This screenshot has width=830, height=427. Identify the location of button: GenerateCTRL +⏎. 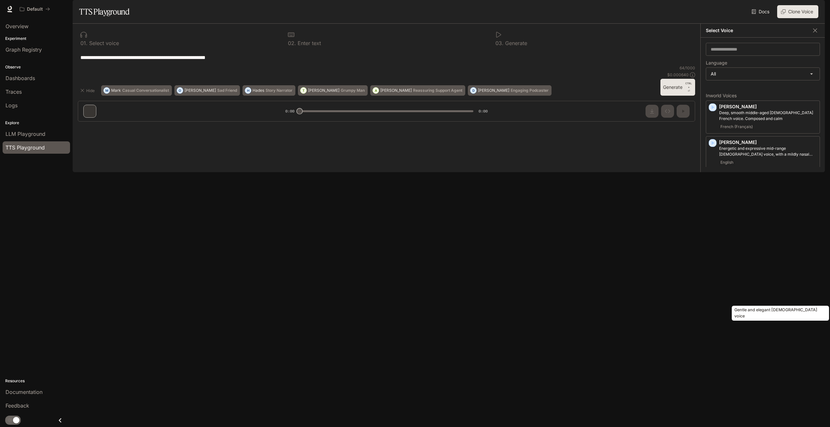
(677, 87).